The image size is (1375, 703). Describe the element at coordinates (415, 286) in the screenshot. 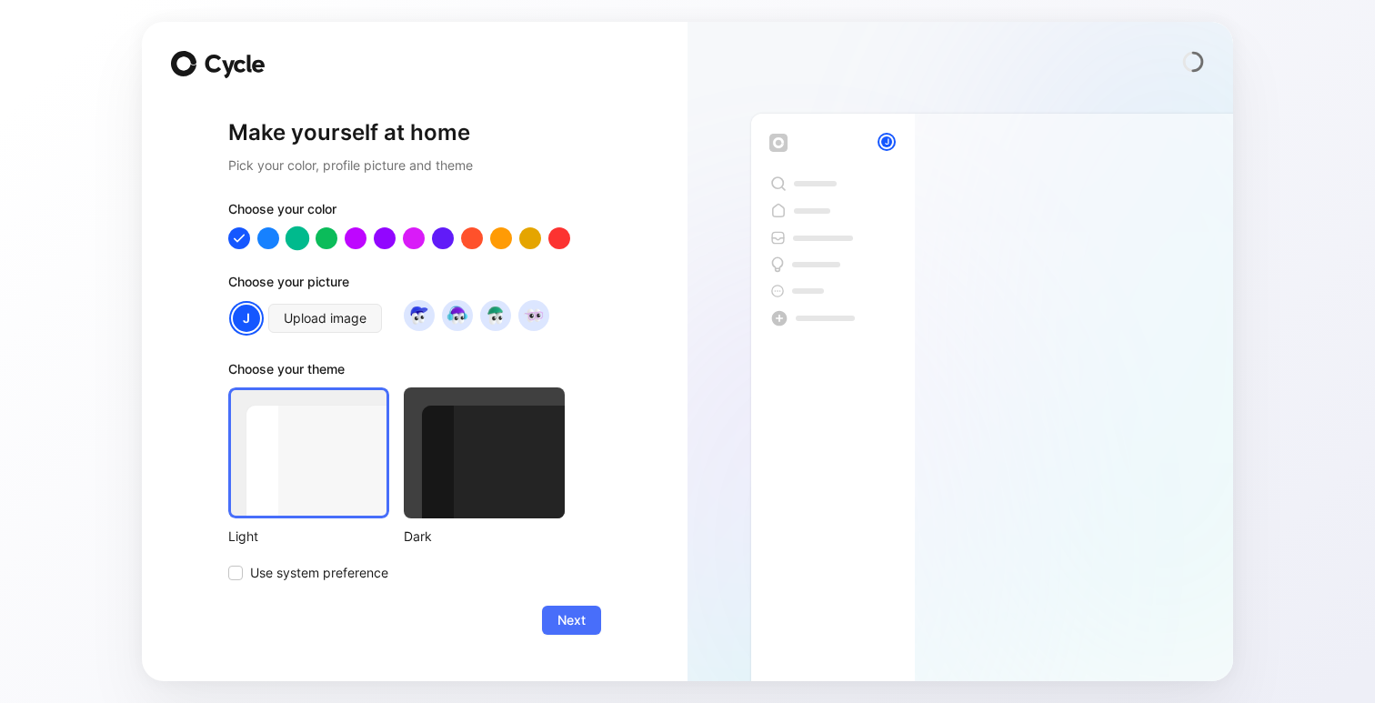

I see `div: Choose your picture` at that location.